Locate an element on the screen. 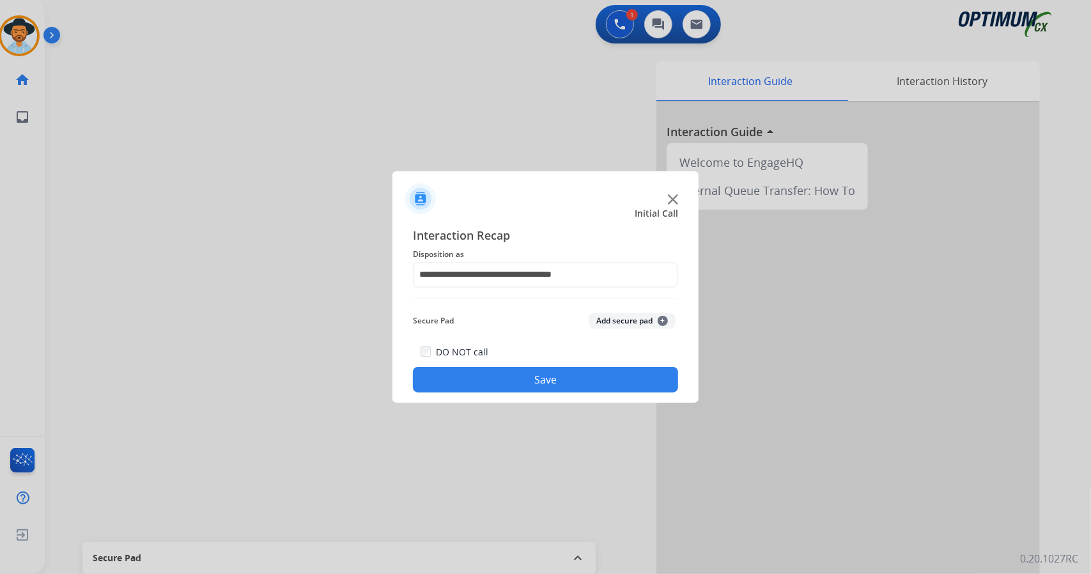 This screenshot has height=574, width=1091. span: Disposition as is located at coordinates (545, 254).